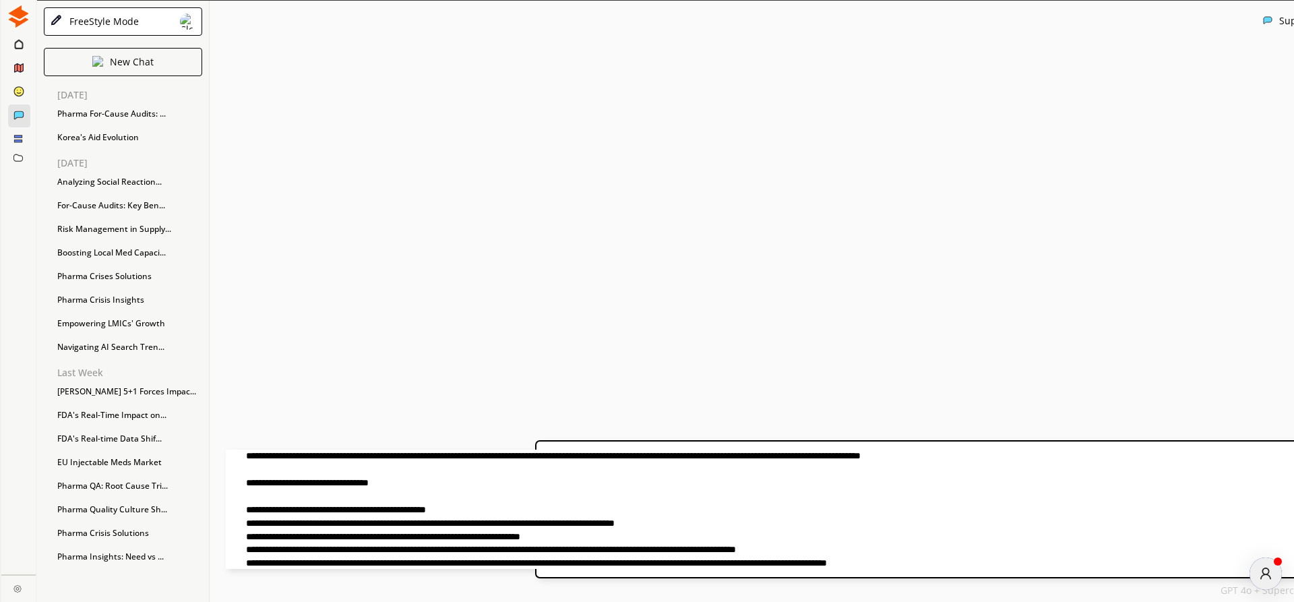 Image resolution: width=1294 pixels, height=602 pixels. What do you see at coordinates (131, 62) in the screenshot?
I see `p: New Chat` at bounding box center [131, 62].